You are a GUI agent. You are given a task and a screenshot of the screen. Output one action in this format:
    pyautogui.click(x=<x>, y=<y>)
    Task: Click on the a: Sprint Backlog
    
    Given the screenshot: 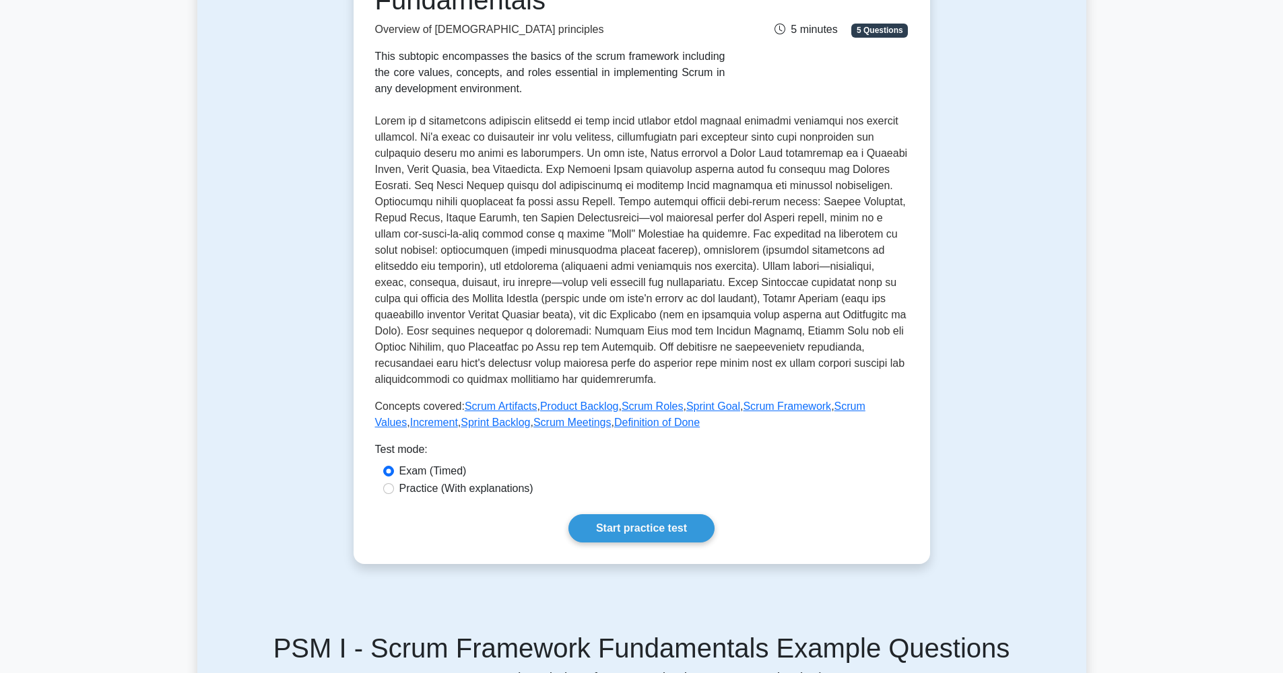 What is the action you would take?
    pyautogui.click(x=495, y=422)
    